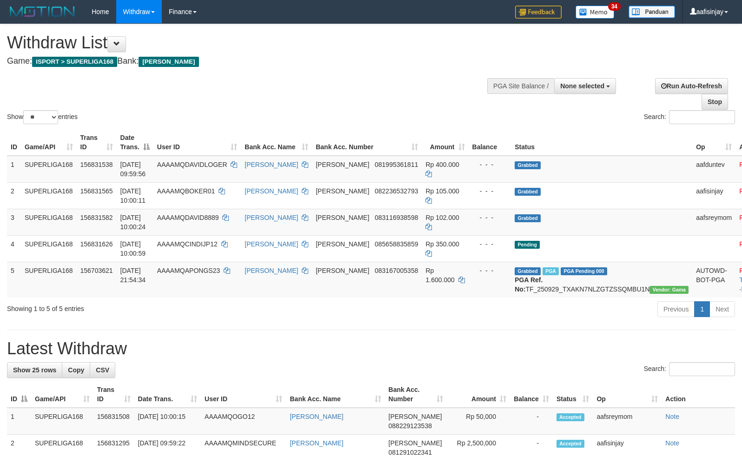  I want to click on span: Marked by aafchhiseyha, so click(551, 271).